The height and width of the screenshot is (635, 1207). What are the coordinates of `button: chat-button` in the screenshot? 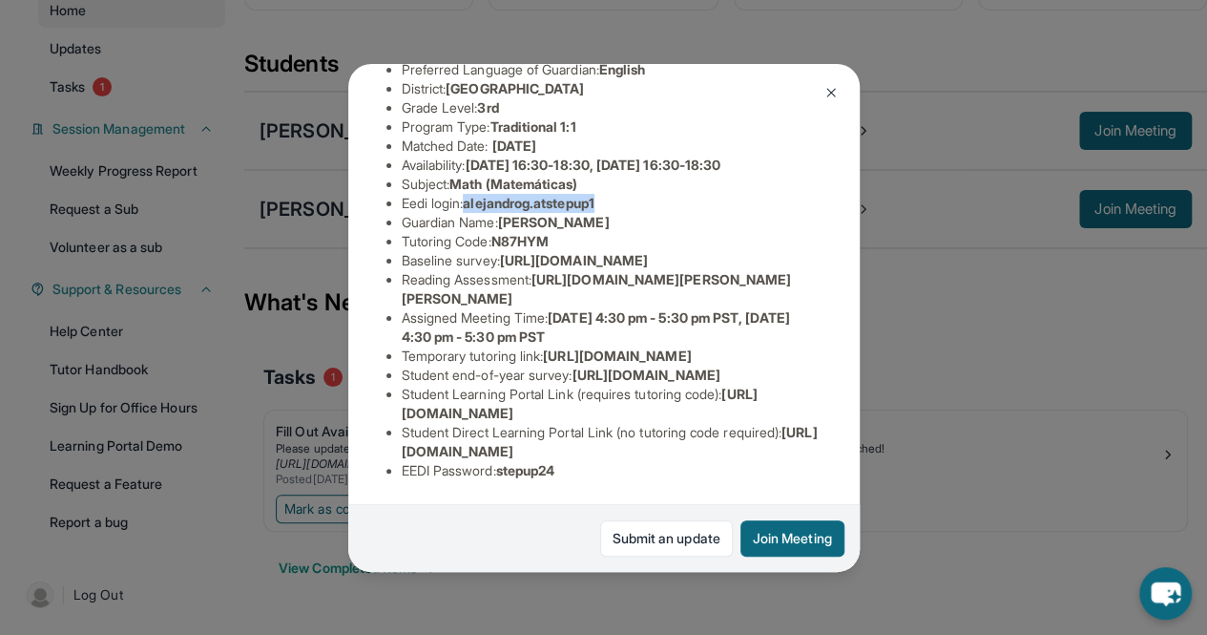 It's located at (1165, 593).